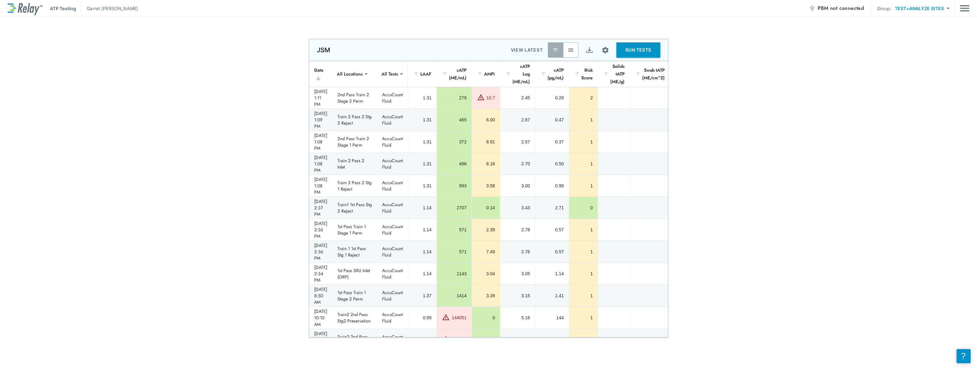  What do you see at coordinates (552, 164) in the screenshot?
I see `div: 0.50` at bounding box center [552, 164].